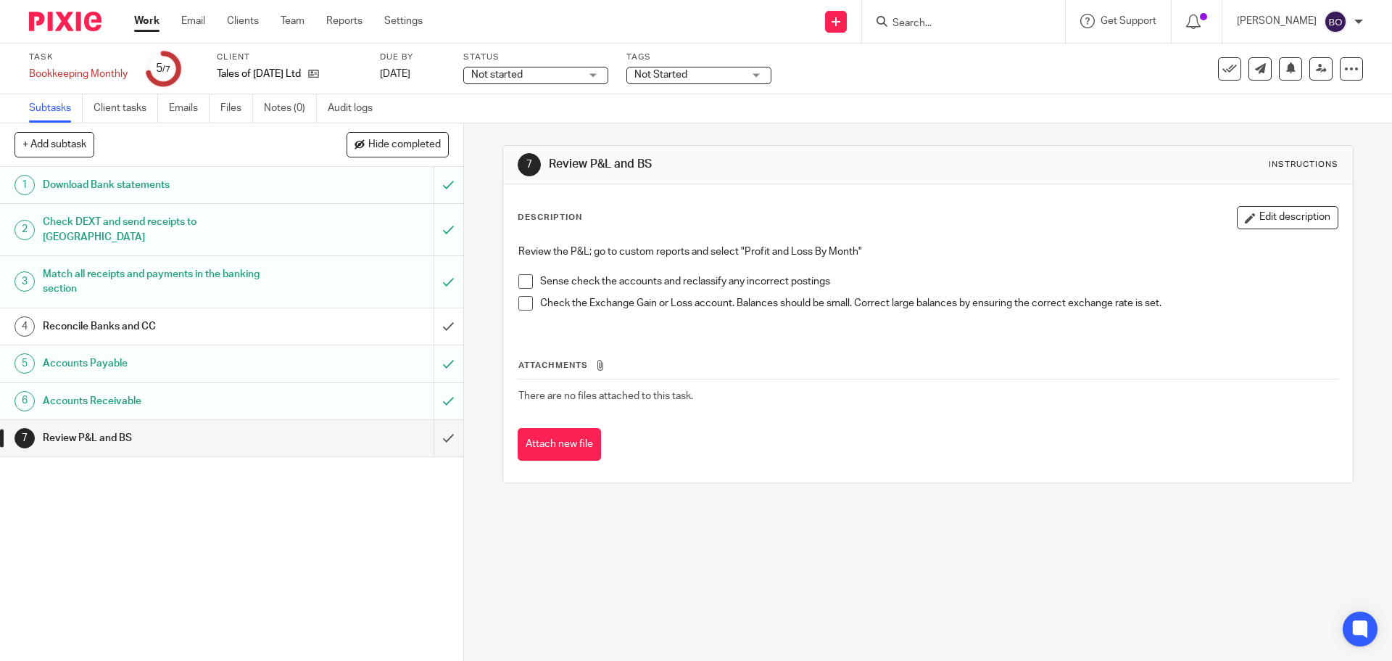  I want to click on a: Subtasks, so click(56, 108).